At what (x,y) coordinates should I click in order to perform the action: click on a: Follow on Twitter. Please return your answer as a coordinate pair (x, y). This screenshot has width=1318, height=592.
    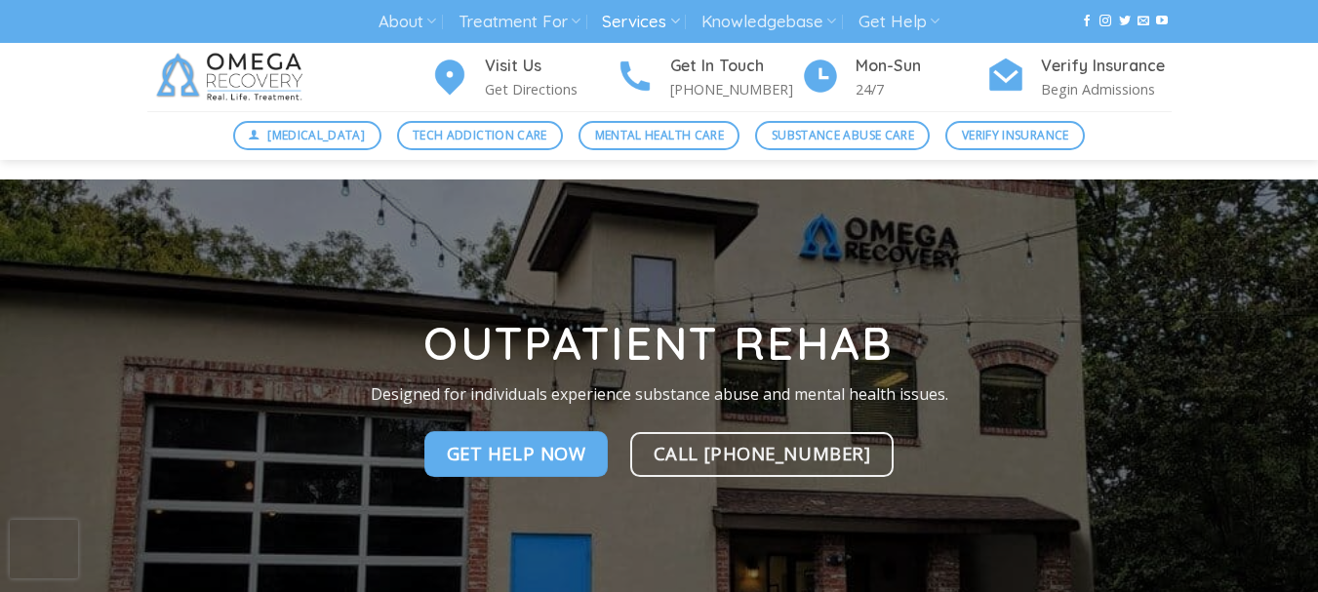
    Looking at the image, I should click on (1125, 21).